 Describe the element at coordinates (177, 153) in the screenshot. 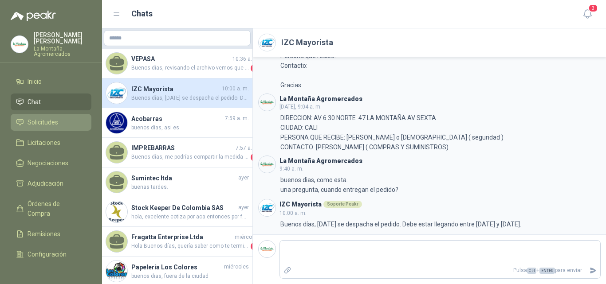

I see `a: IMPREBARRAS7:57 a. m.Buenos días, me podrías compartir la medida de la etiqueta de cartón góndola...` at that location.